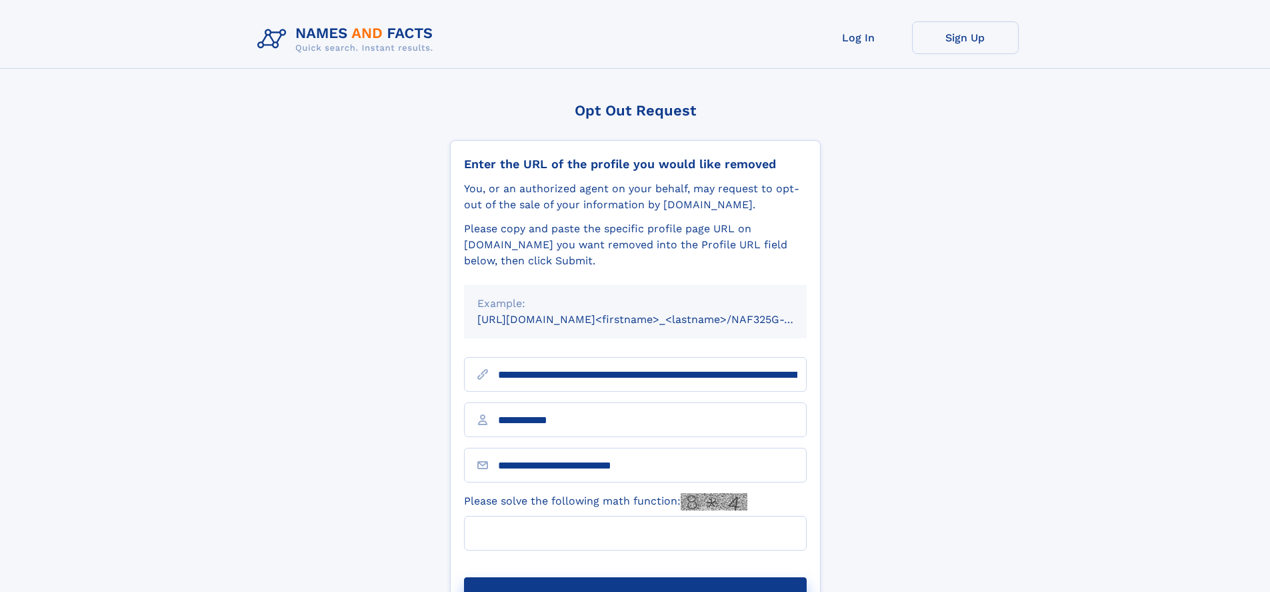 This screenshot has width=1270, height=592. Describe the element at coordinates (636, 164) in the screenshot. I see `div: Enter the URL of the profile you would like removed` at that location.